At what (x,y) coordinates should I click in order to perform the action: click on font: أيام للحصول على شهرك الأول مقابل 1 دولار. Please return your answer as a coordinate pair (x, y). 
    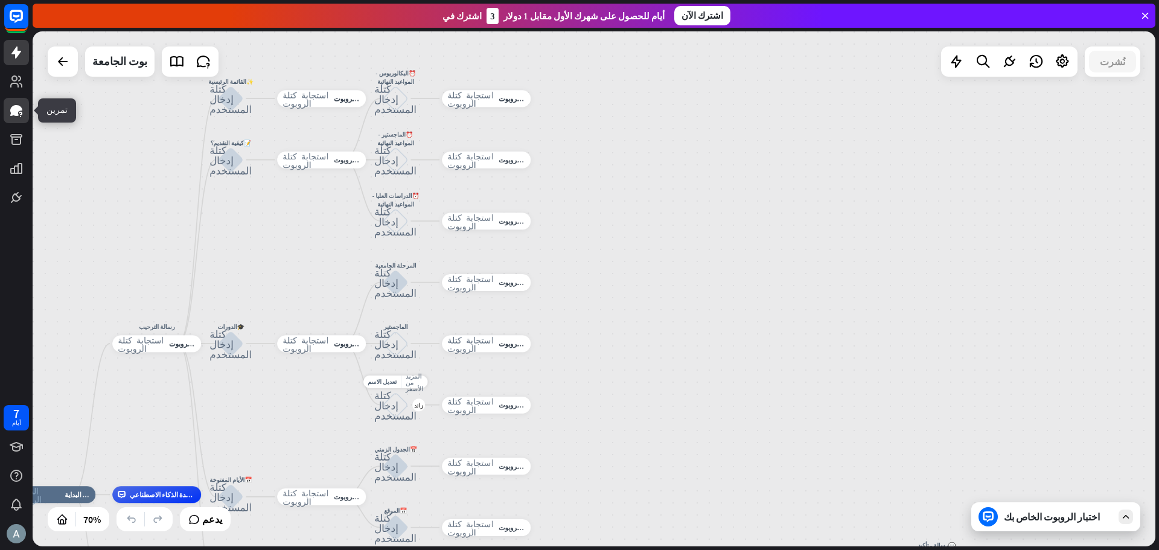
    Looking at the image, I should click on (584, 16).